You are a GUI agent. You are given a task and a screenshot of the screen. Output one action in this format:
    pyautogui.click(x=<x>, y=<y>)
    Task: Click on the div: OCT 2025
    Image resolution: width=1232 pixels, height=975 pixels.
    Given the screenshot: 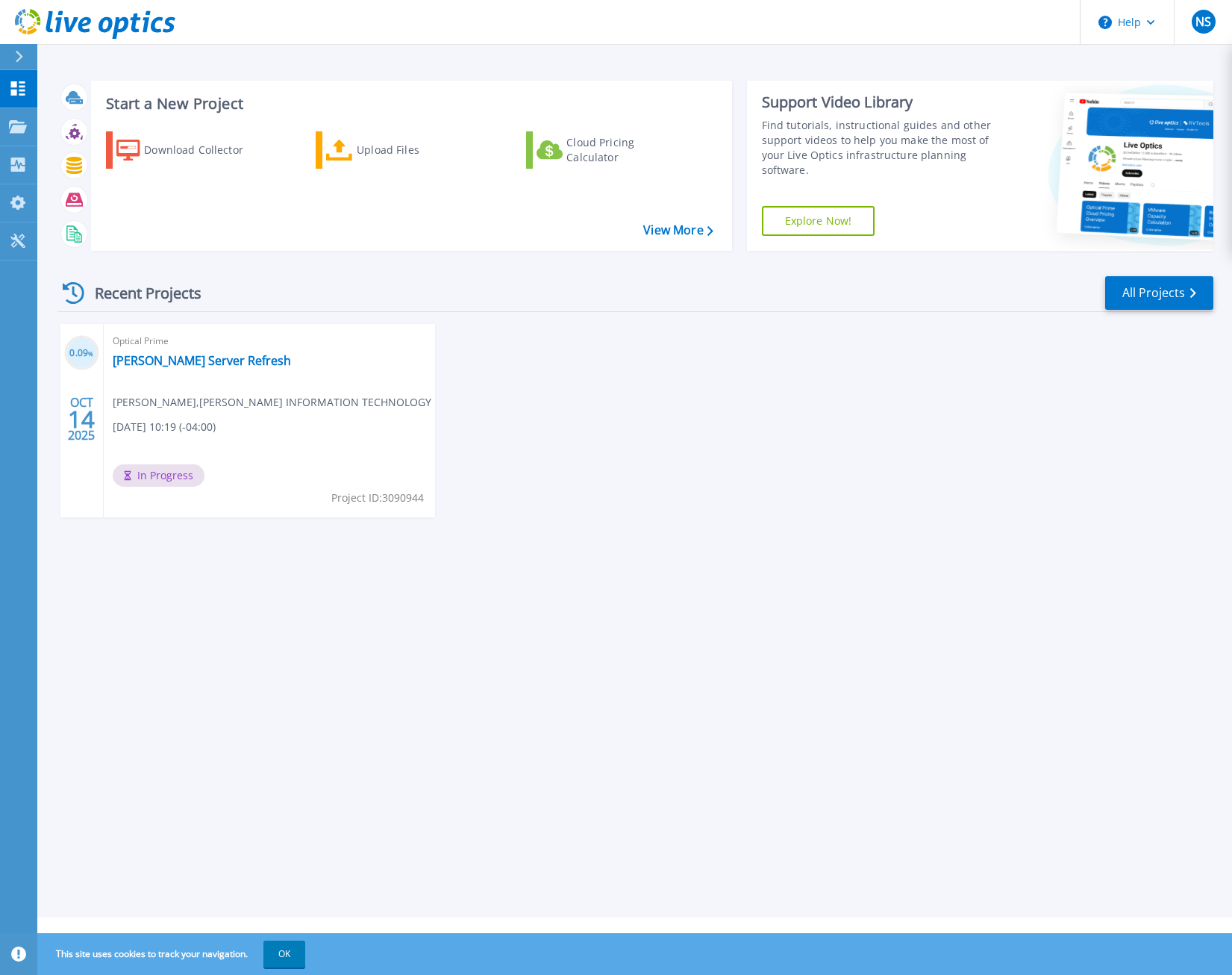 What is the action you would take?
    pyautogui.click(x=81, y=419)
    